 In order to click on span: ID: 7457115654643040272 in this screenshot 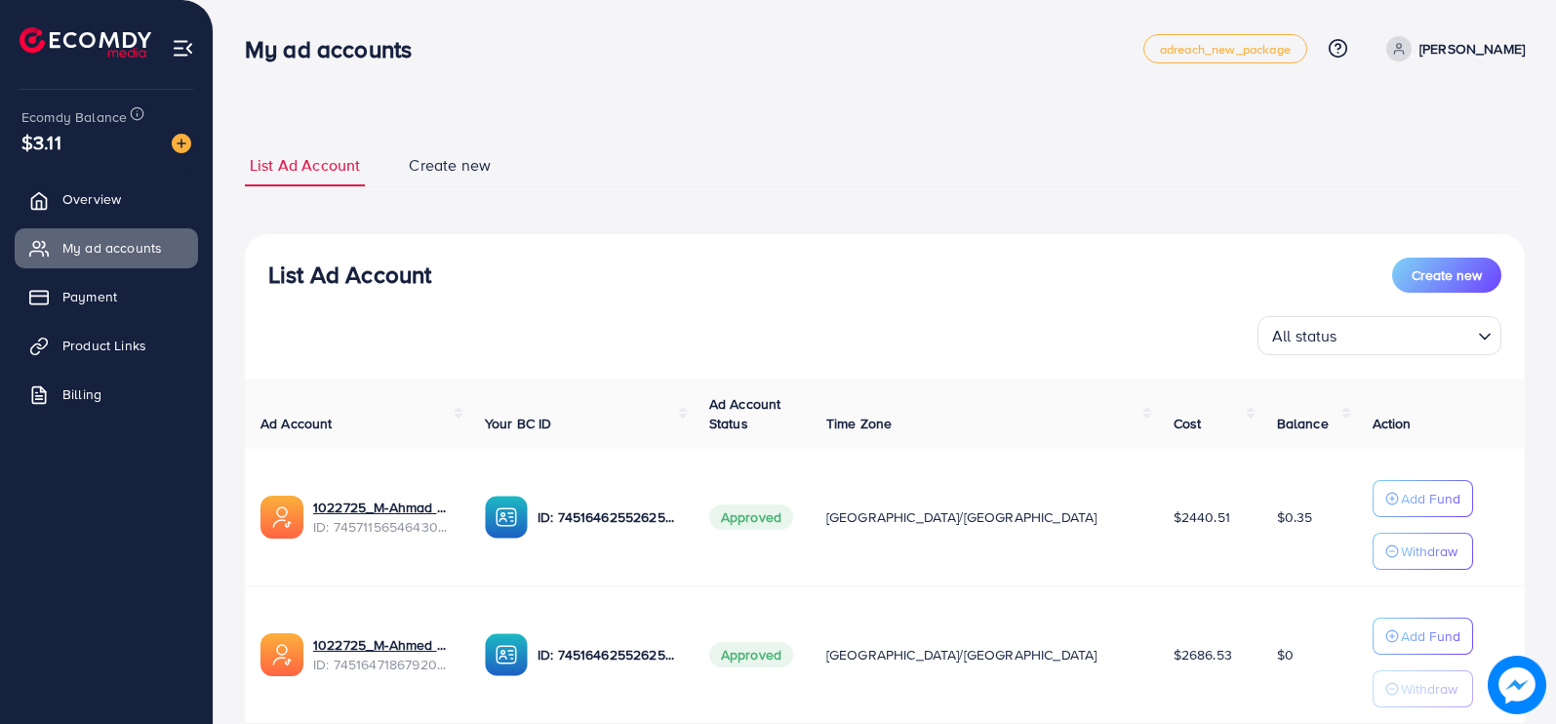, I will do `click(383, 527)`.